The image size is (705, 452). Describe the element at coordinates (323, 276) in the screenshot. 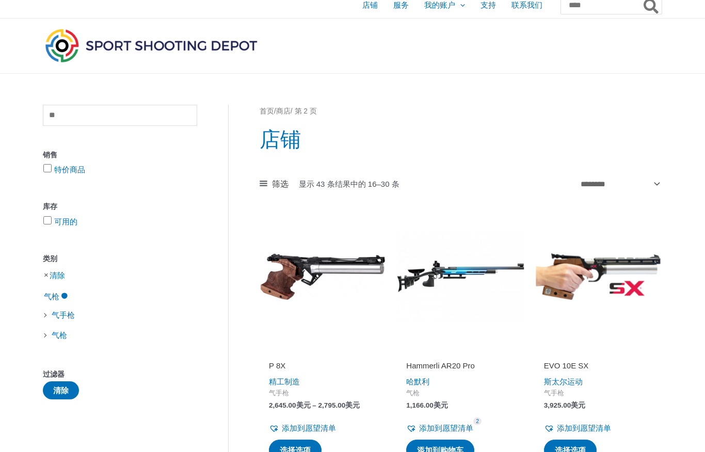

I see `img: P 8X` at that location.